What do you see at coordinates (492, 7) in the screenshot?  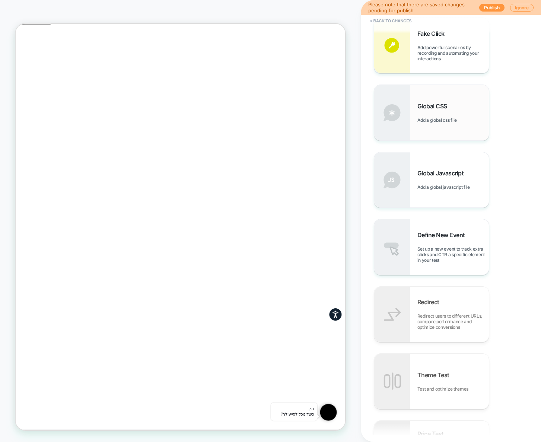 I see `button: Publish` at bounding box center [492, 7].